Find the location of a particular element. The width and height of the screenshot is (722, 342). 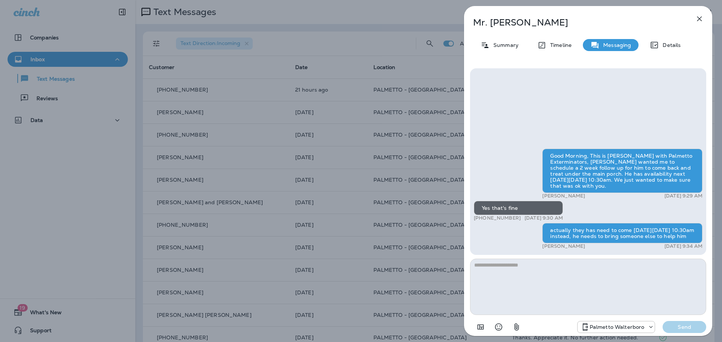

p: Summary is located at coordinates (504, 45).